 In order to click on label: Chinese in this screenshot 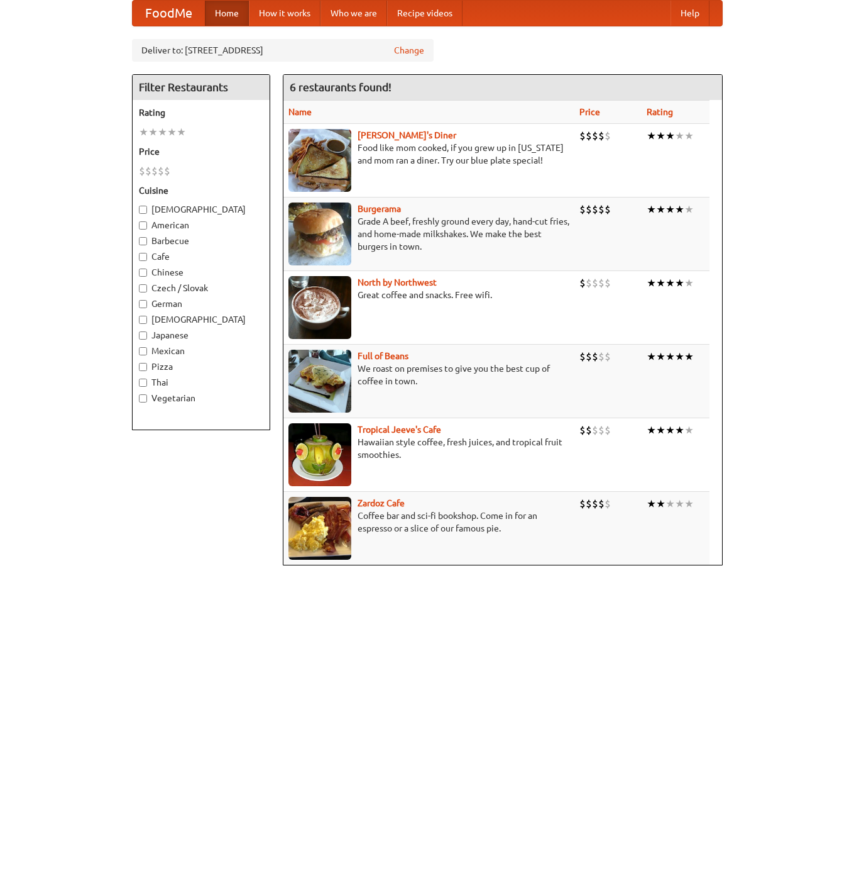, I will do `click(201, 272)`.